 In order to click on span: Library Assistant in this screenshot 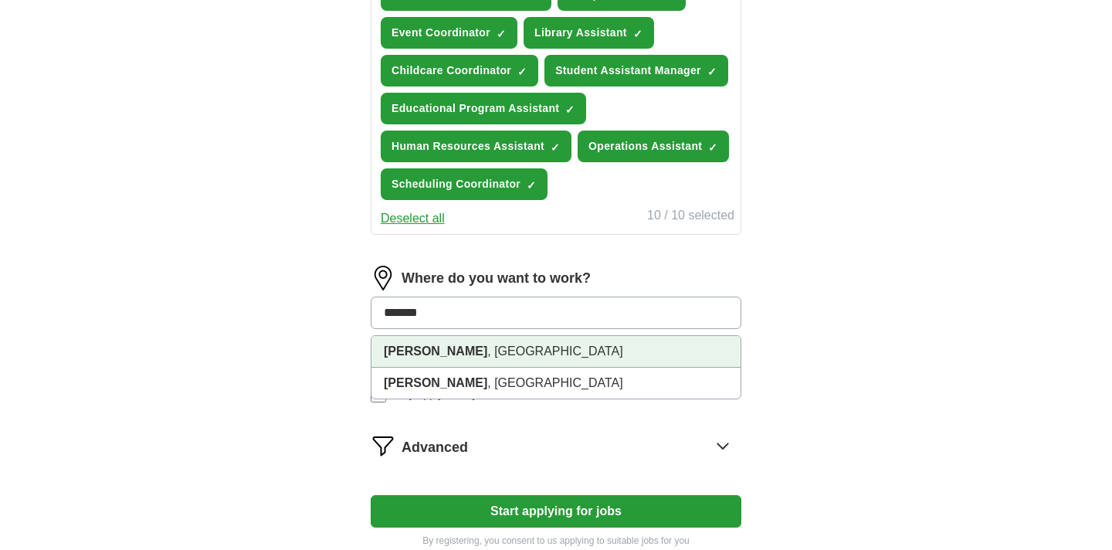, I will do `click(580, 32)`.